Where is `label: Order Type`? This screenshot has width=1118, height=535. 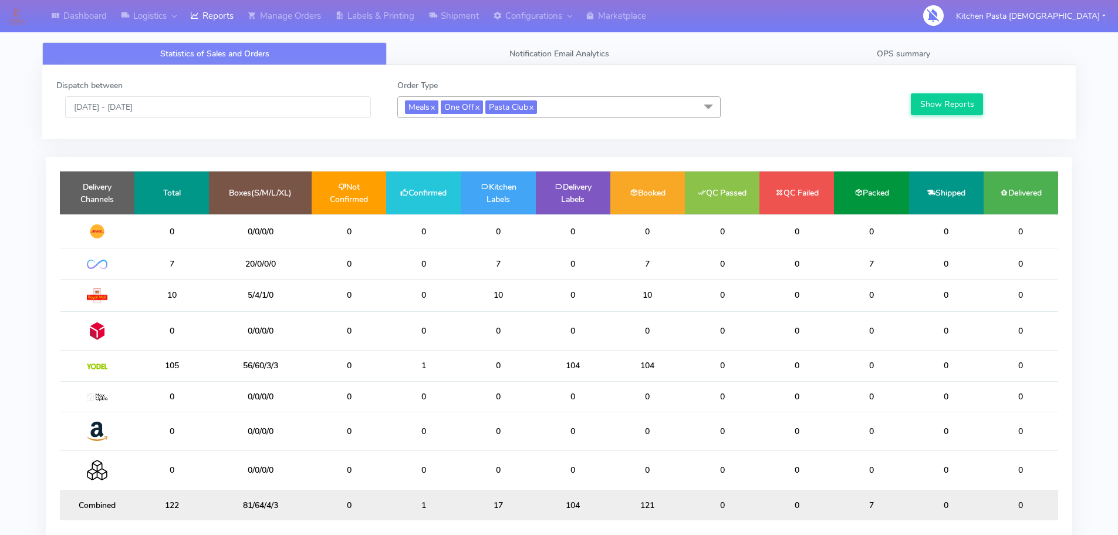 label: Order Type is located at coordinates (417, 85).